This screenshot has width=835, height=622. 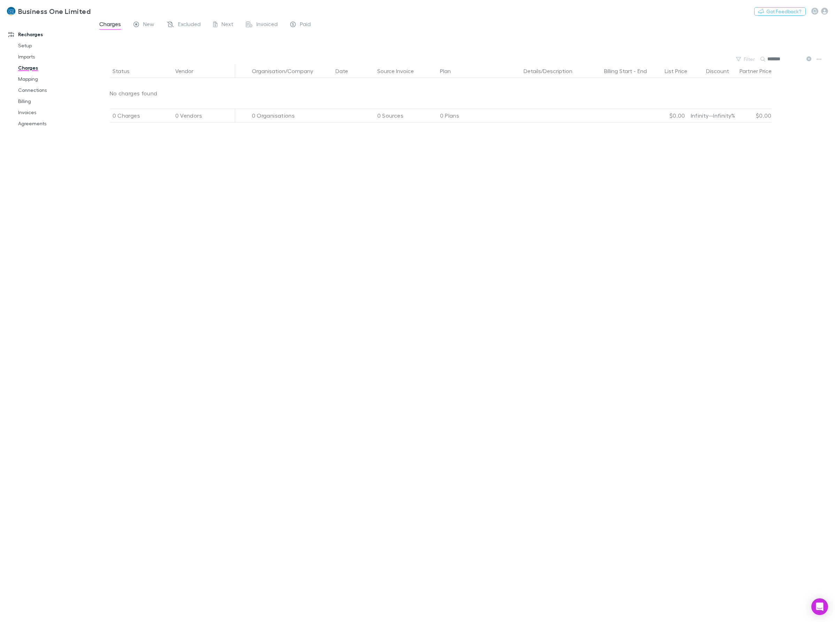 What do you see at coordinates (227, 25) in the screenshot?
I see `span: Next` at bounding box center [227, 25].